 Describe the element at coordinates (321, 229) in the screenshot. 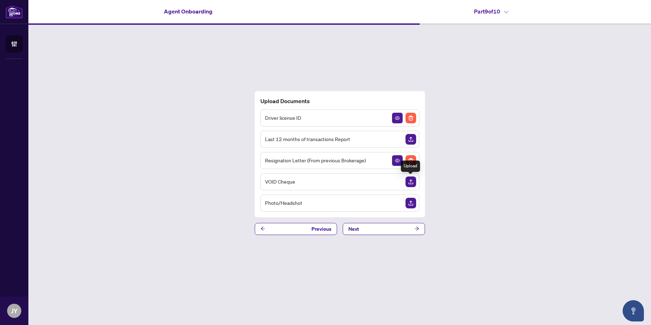

I see `span: Previous` at that location.